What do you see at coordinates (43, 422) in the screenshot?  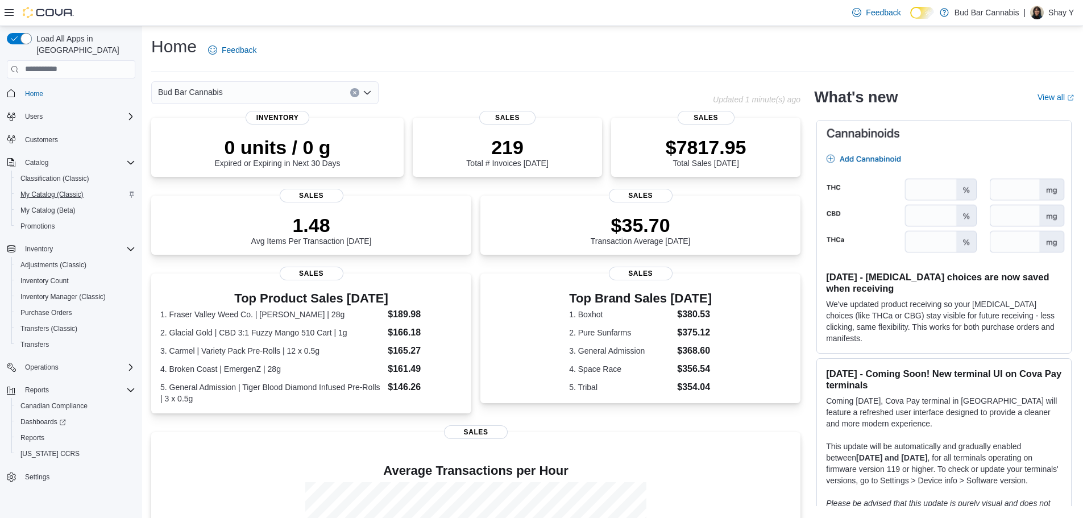 I see `a: Dashboards` at bounding box center [43, 422].